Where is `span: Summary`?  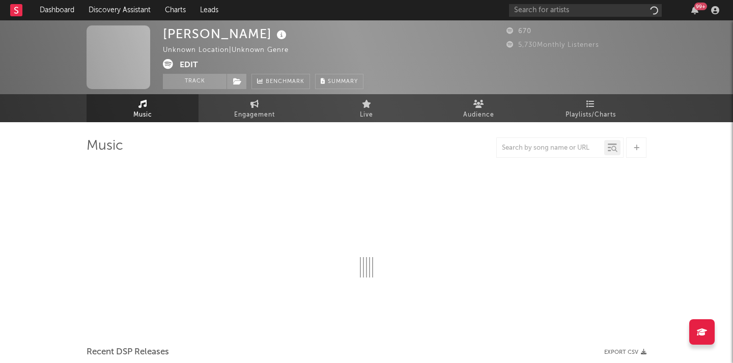 span: Summary is located at coordinates (343, 81).